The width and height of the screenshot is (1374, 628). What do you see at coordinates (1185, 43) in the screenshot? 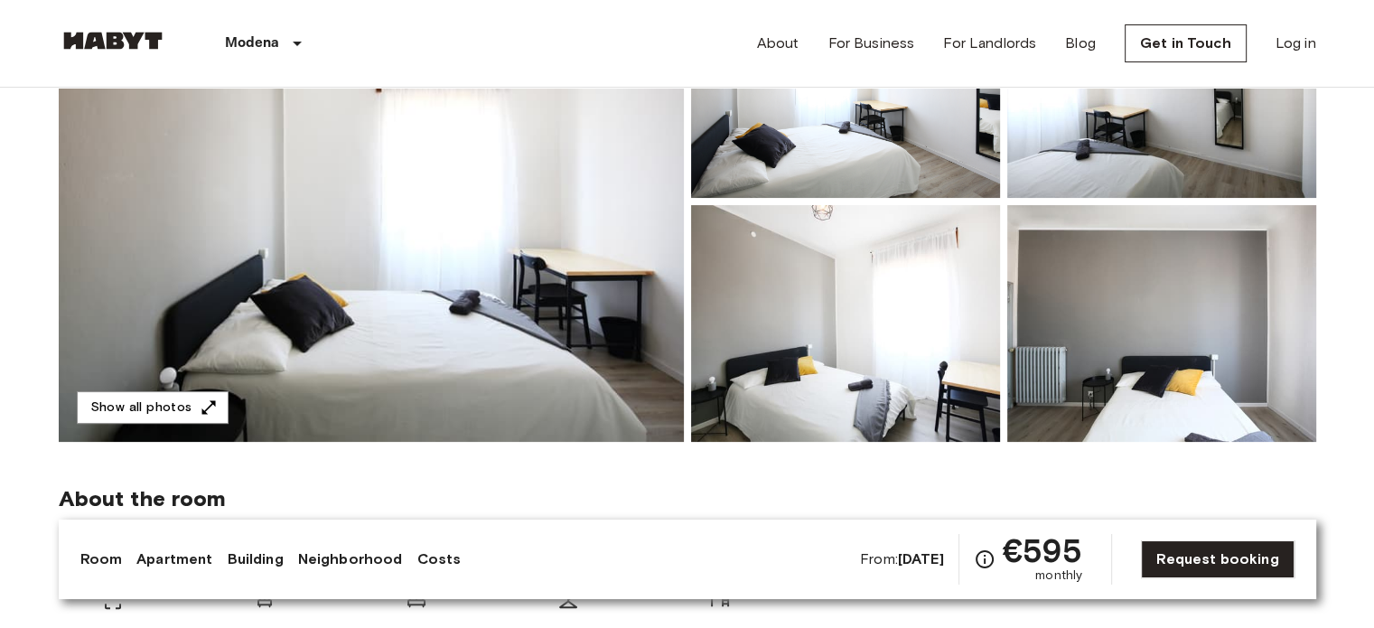
I see `a: Get in Touch` at bounding box center [1185, 43].